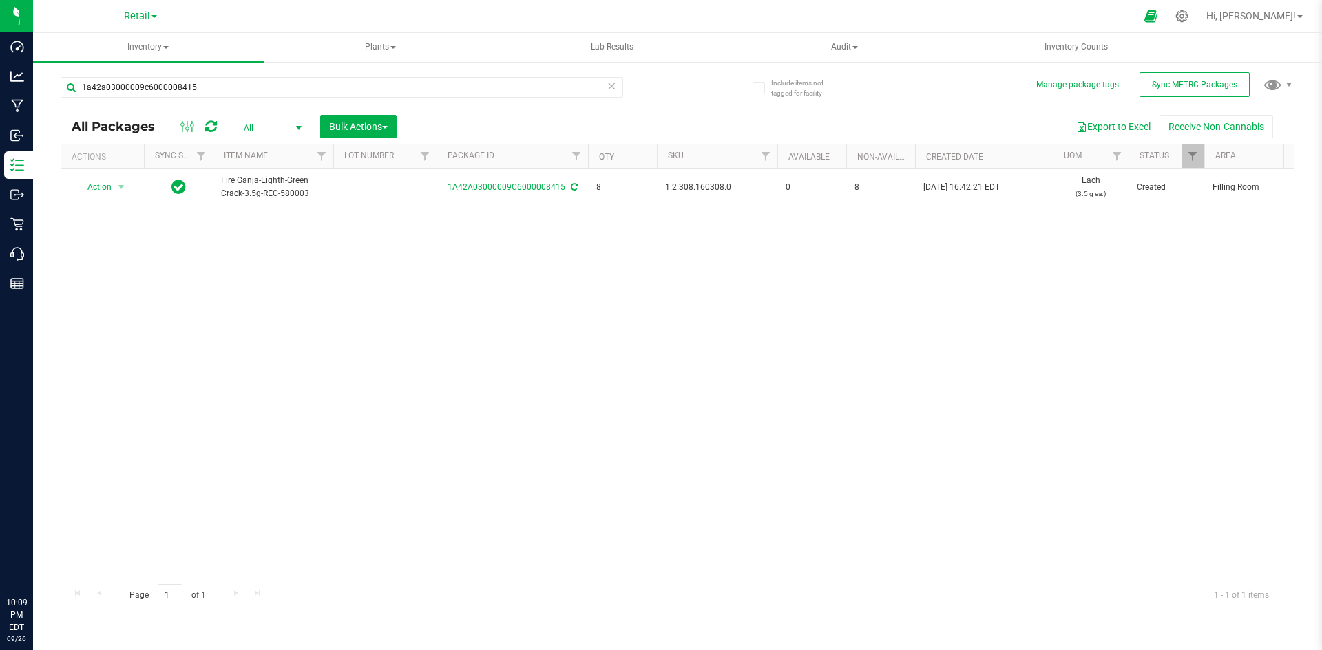 This screenshot has height=650, width=1322. I want to click on a: Lot Number, so click(369, 156).